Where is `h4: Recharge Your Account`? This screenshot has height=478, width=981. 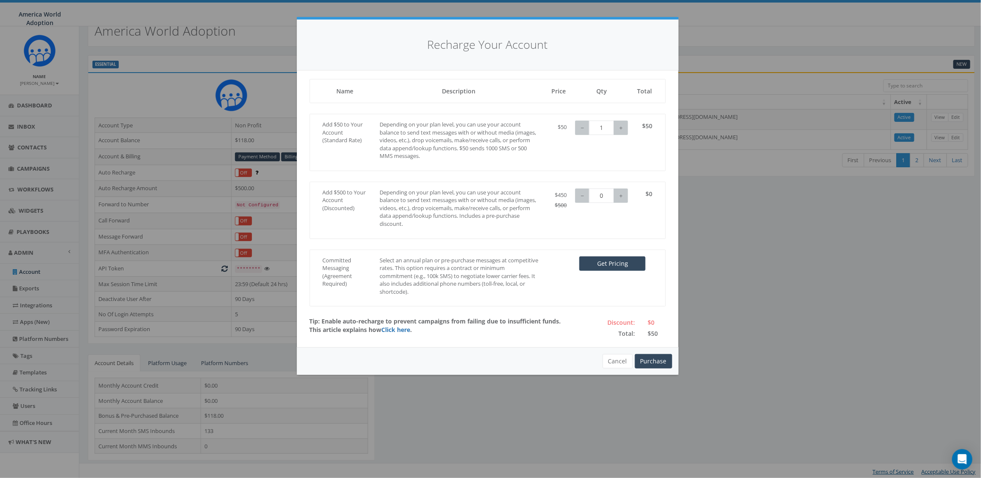 h4: Recharge Your Account is located at coordinates (488, 45).